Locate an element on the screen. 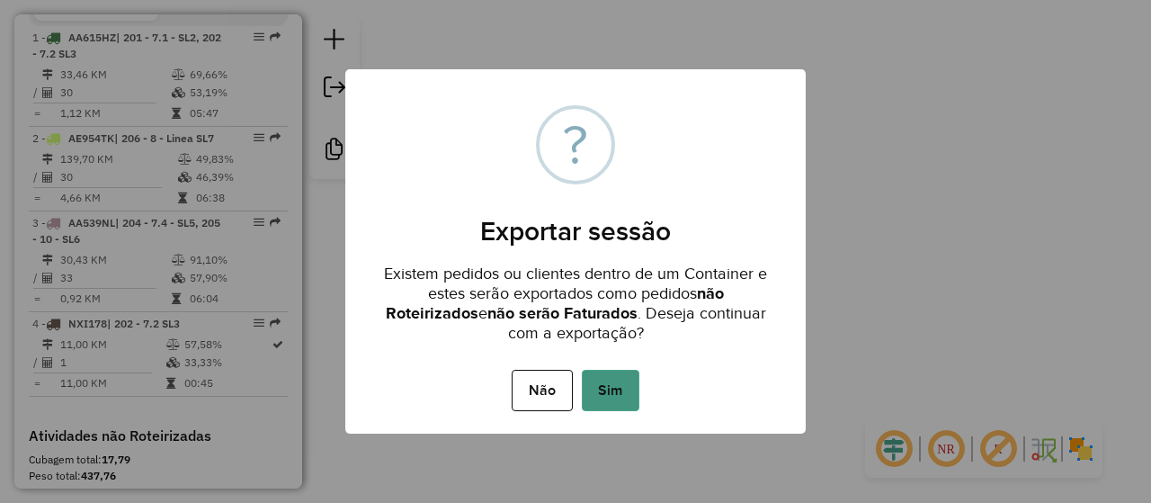 This screenshot has height=503, width=1151. strong: não Roteirizados is located at coordinates (555, 303).